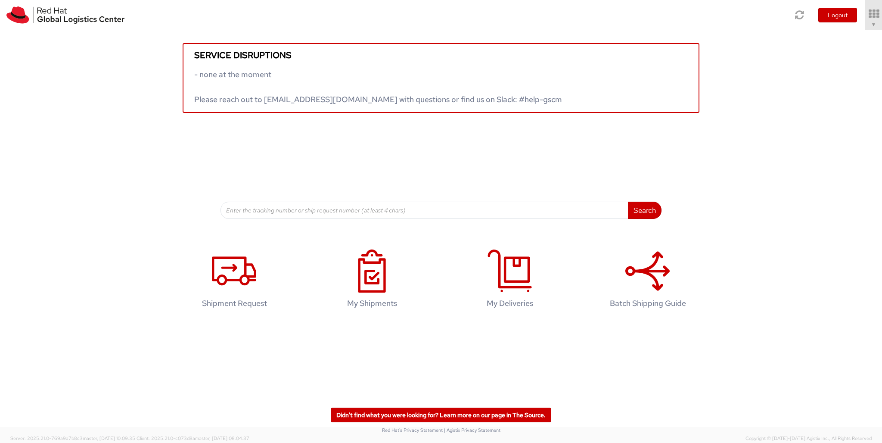 Image resolution: width=882 pixels, height=443 pixels. What do you see at coordinates (441, 55) in the screenshot?
I see `h5: Service disruptions` at bounding box center [441, 55].